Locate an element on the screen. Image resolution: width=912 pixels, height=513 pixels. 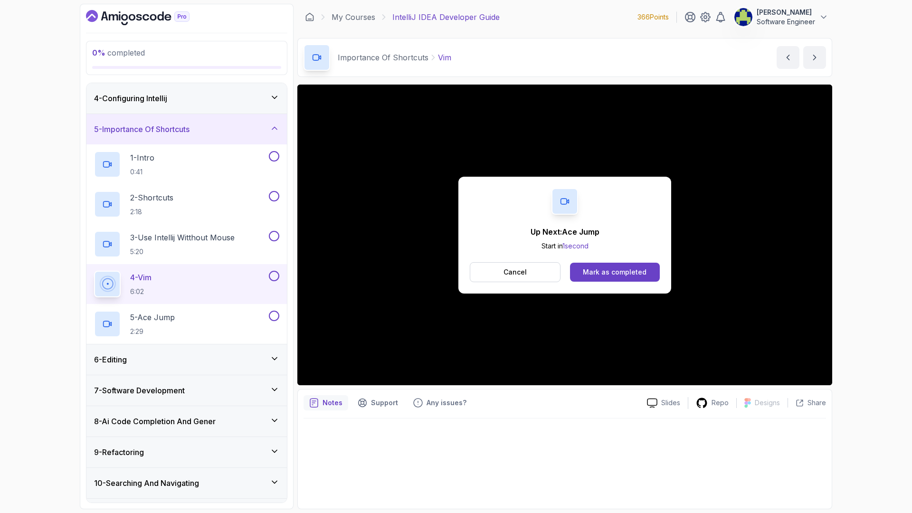
p: IntelliJ IDEA Developer Guide is located at coordinates (446, 17).